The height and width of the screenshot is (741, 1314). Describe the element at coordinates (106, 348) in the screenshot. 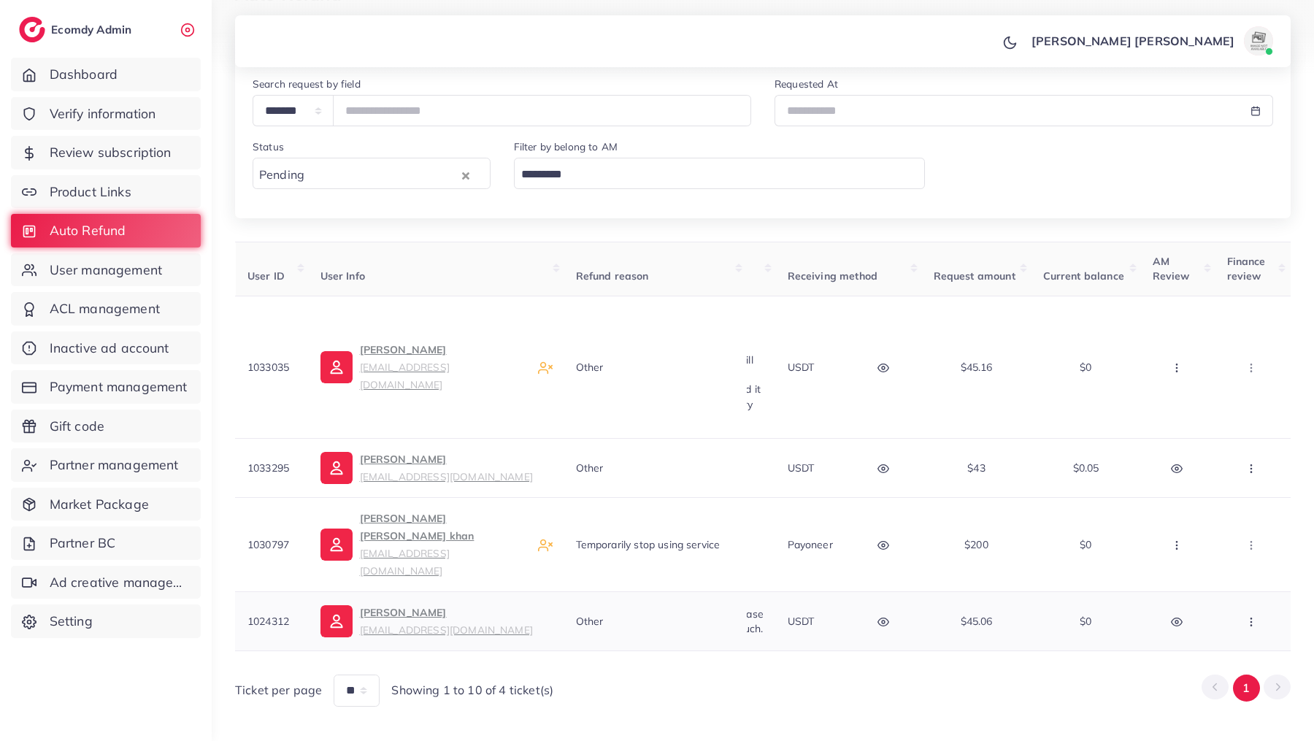

I see `a: Inactive ad account` at that location.